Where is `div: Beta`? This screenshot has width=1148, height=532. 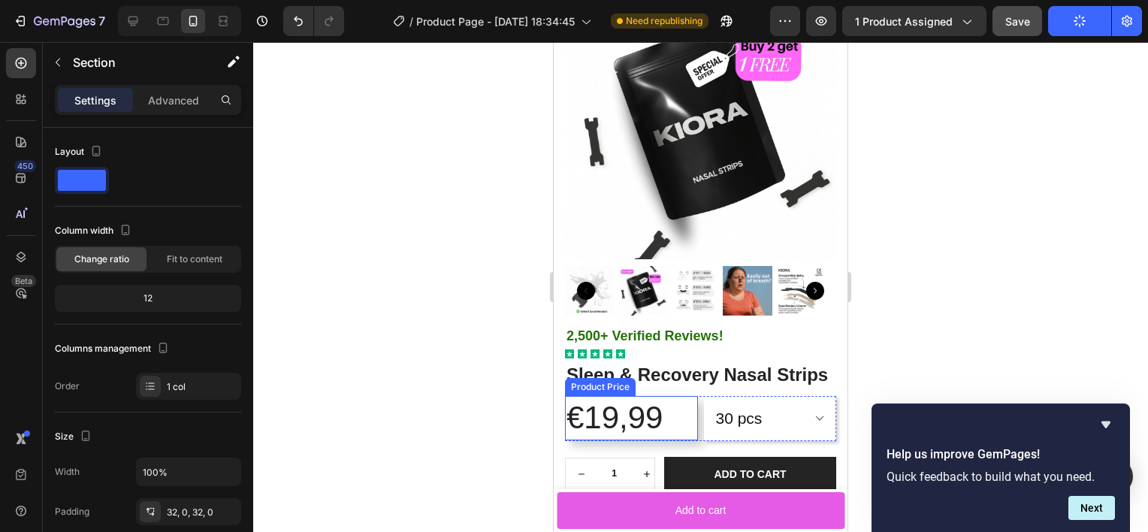
div: Beta is located at coordinates (23, 281).